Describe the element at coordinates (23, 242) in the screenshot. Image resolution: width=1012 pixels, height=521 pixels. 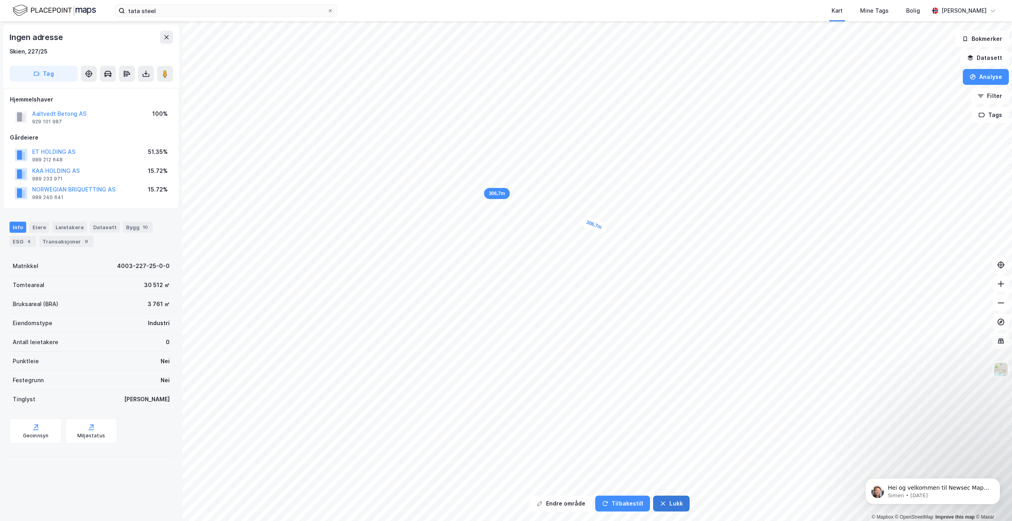
I see `div: ESG` at that location.